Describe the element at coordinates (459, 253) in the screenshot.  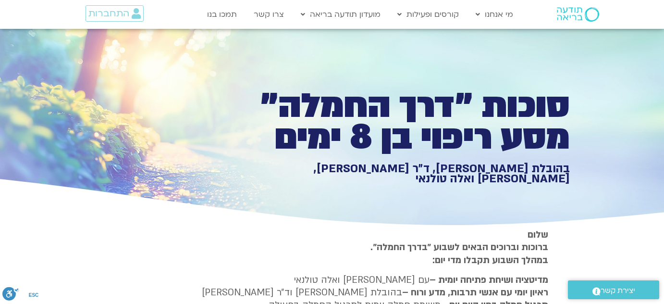
I see `strong: ברוכות וברוכים הבאים לשבוע ״בדרך החמלה״. במהלך השבוע תקבלו מדי יום:` at that location.